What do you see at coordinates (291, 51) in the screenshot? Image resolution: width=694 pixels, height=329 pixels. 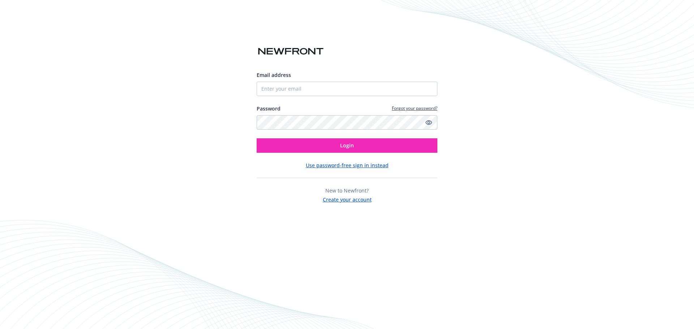 I see `img: Newfront logo` at bounding box center [291, 51].